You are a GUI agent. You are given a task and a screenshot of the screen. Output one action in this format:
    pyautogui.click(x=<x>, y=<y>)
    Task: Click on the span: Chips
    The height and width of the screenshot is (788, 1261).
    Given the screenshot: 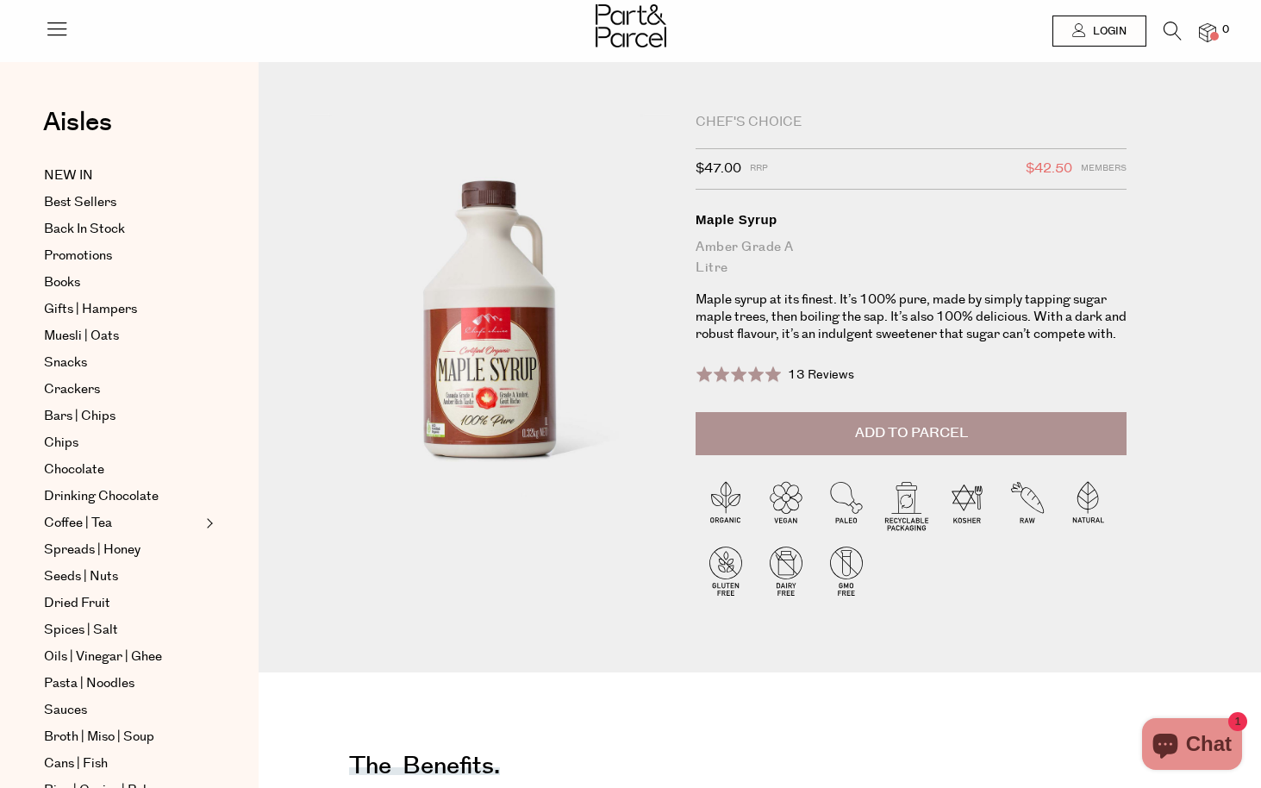 What is the action you would take?
    pyautogui.click(x=61, y=443)
    